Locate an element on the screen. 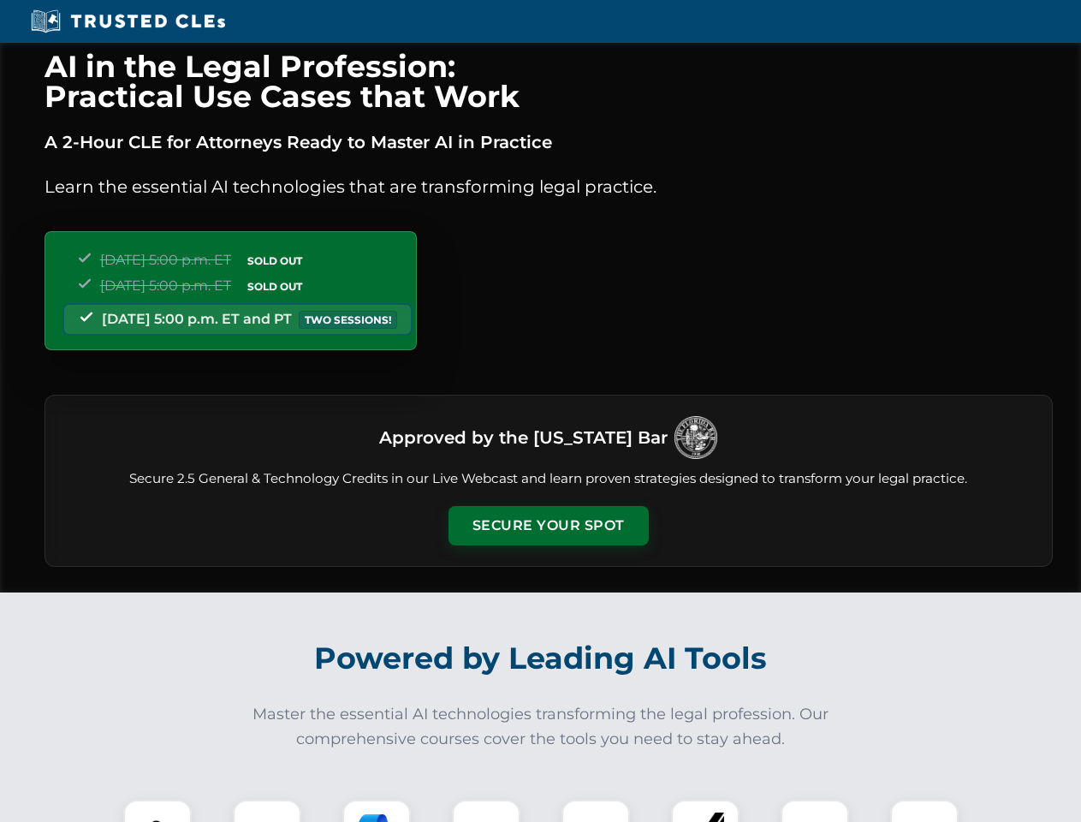 The image size is (1081, 822). img: Logo is located at coordinates (696, 437).